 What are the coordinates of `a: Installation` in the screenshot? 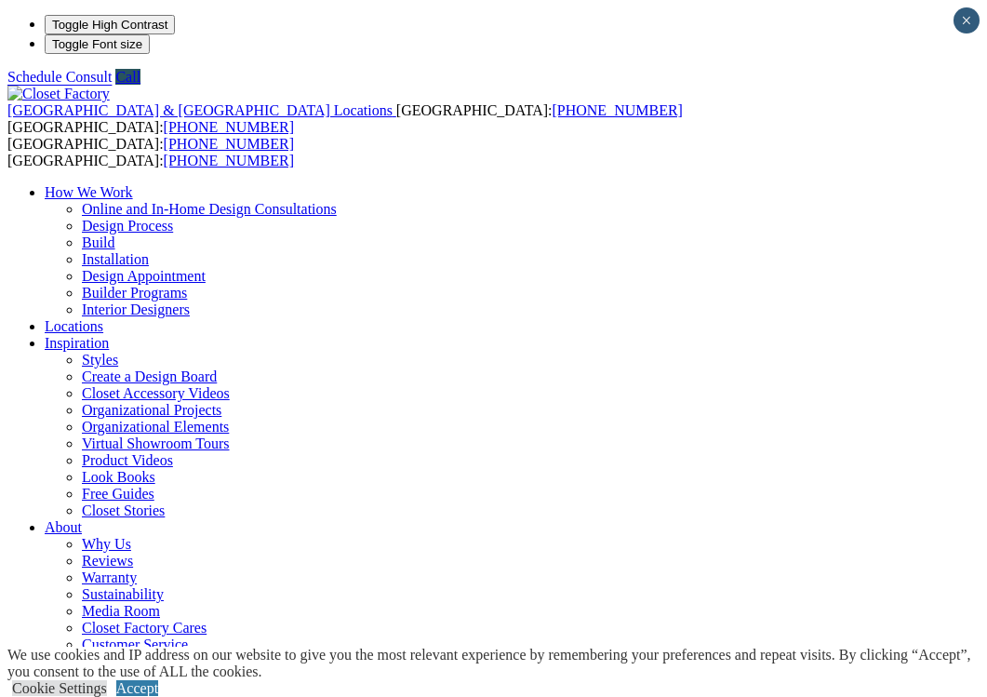 It's located at (115, 259).